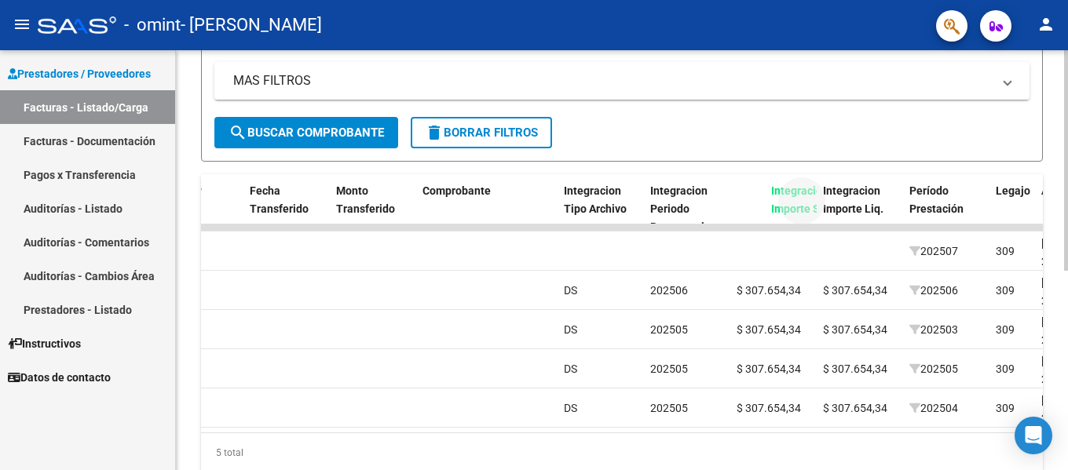 The height and width of the screenshot is (470, 1068). Describe the element at coordinates (860, 209) in the screenshot. I see `datatable-header-cell: Integracion Importe Liq.` at that location.